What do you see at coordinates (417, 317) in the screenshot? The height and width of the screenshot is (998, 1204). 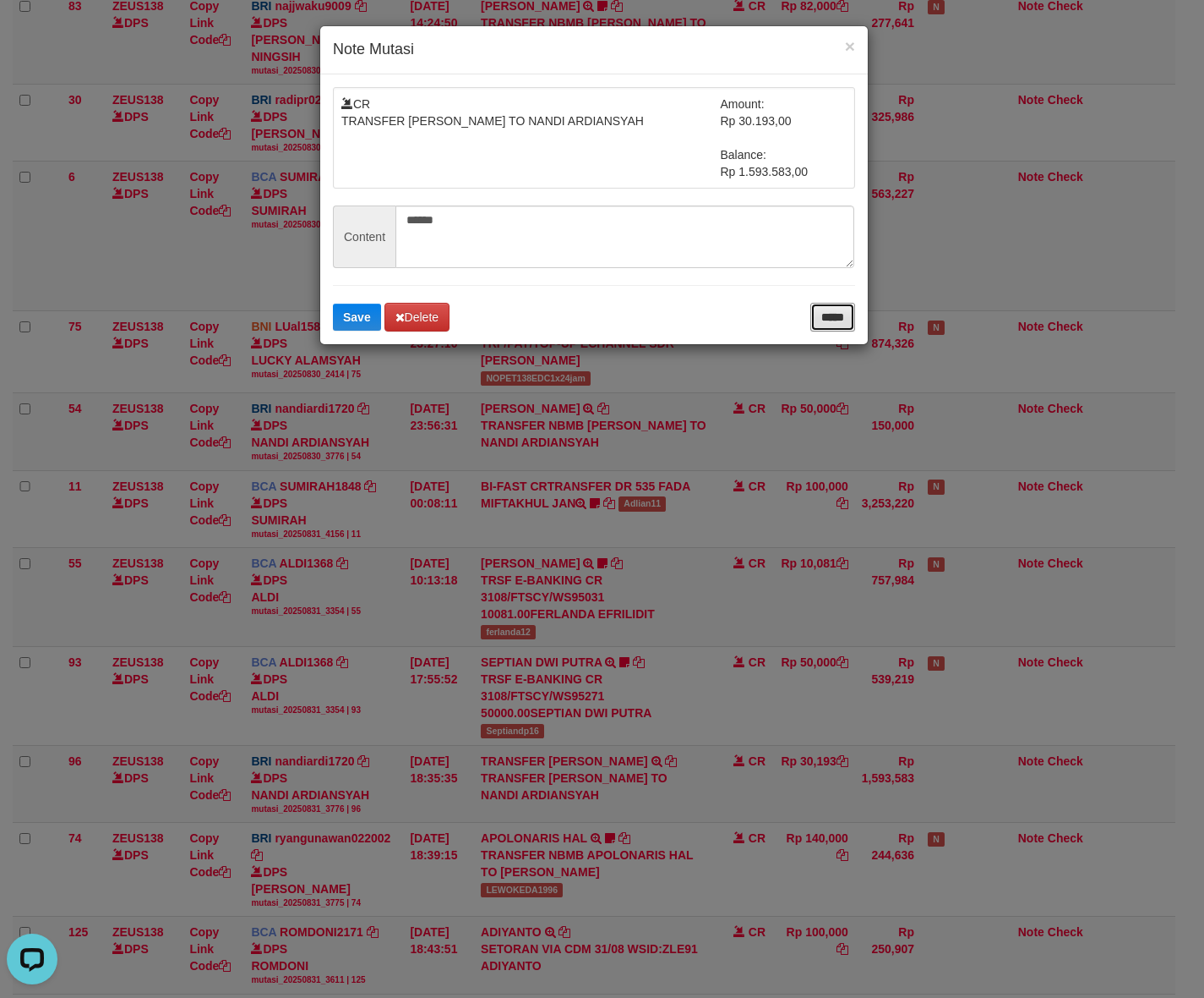 I see `button: Delete` at bounding box center [417, 317].